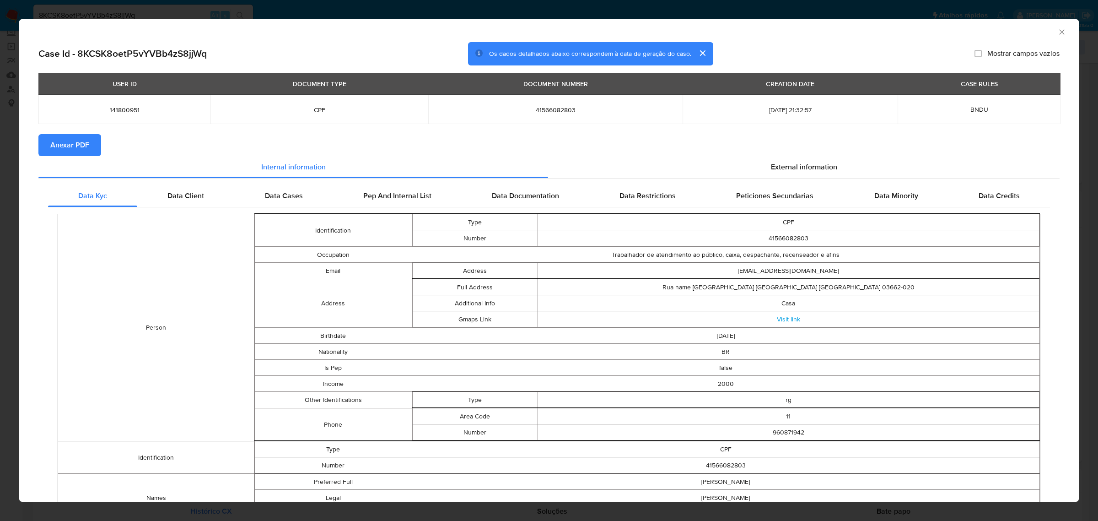  What do you see at coordinates (319, 84) in the screenshot?
I see `div: DOCUMENT TYPE` at bounding box center [319, 84].